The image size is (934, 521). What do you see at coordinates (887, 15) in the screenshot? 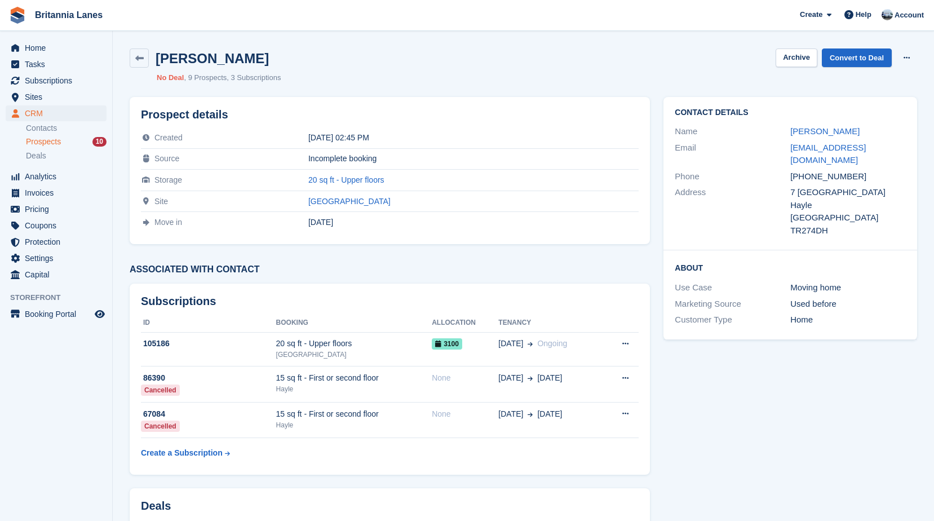
I see `img: John Millership` at bounding box center [887, 15].